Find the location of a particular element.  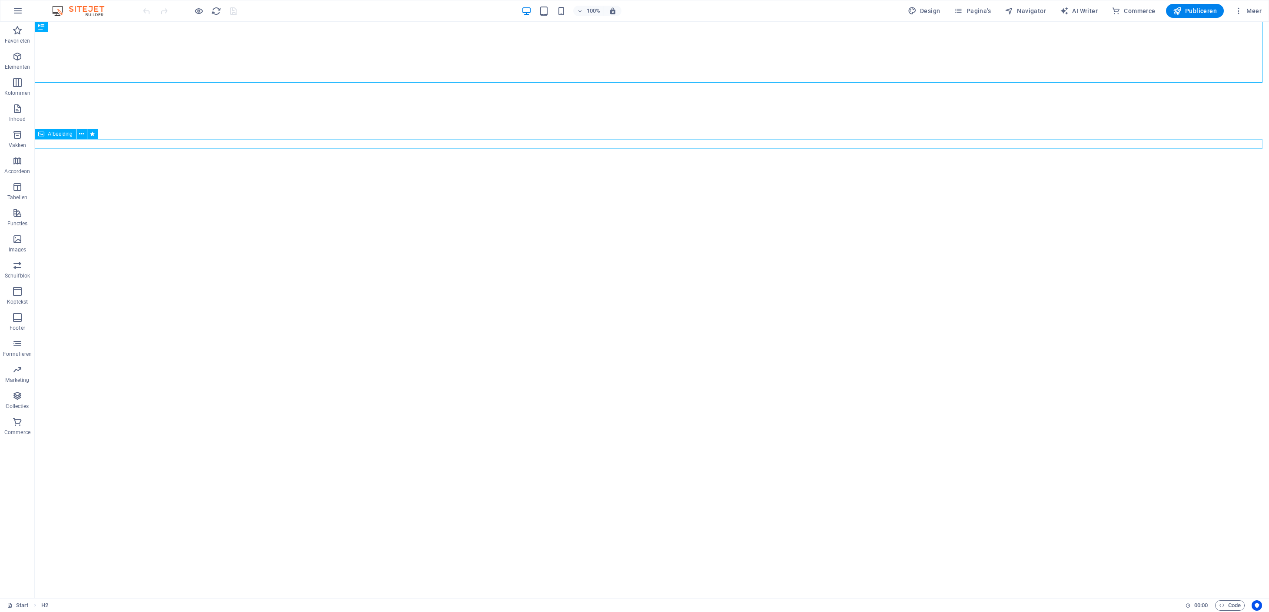

button: Commerce is located at coordinates (1134, 11).